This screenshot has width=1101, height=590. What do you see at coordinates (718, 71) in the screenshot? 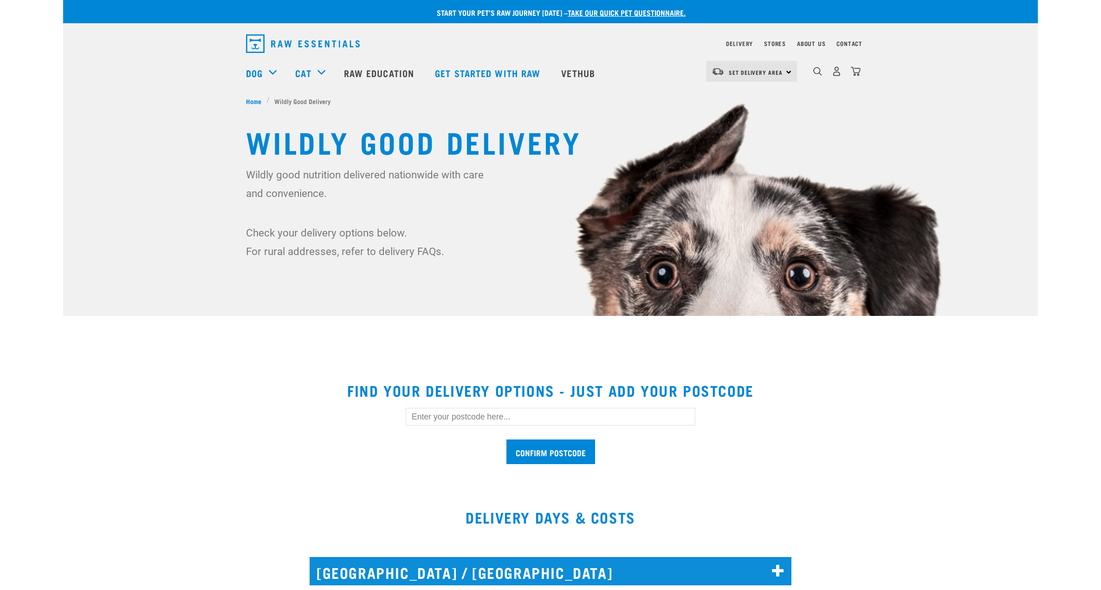
I see `img: van-moving.png` at bounding box center [718, 71].